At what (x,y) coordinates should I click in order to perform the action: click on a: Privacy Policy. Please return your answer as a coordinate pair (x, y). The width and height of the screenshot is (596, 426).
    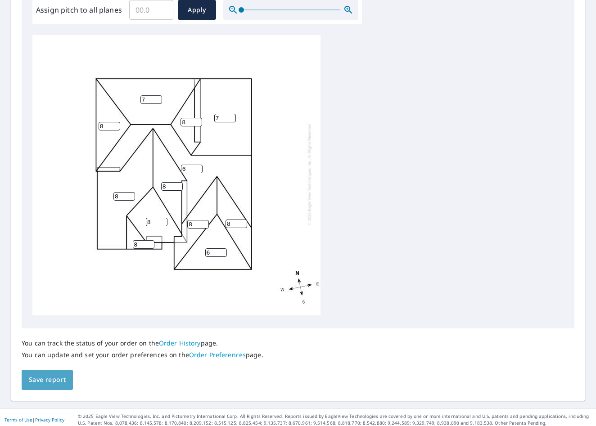
    Looking at the image, I should click on (49, 420).